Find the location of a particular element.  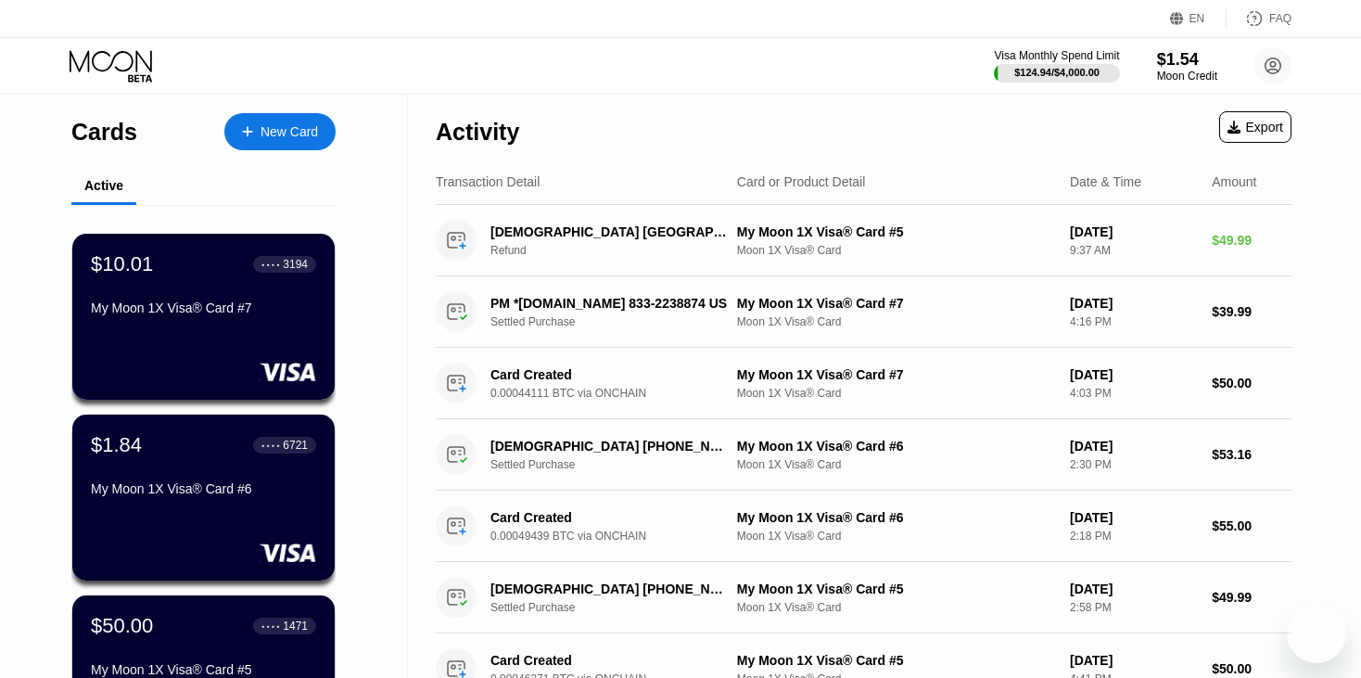

div: $1.54Moon Credit is located at coordinates (1186, 66).